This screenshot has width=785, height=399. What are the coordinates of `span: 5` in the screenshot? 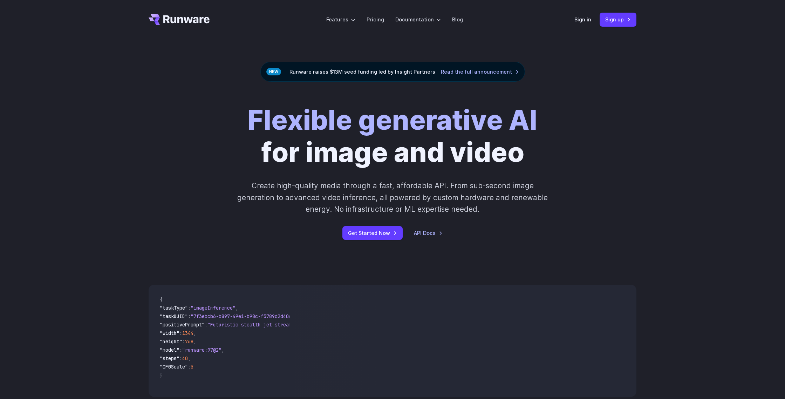 It's located at (192, 366).